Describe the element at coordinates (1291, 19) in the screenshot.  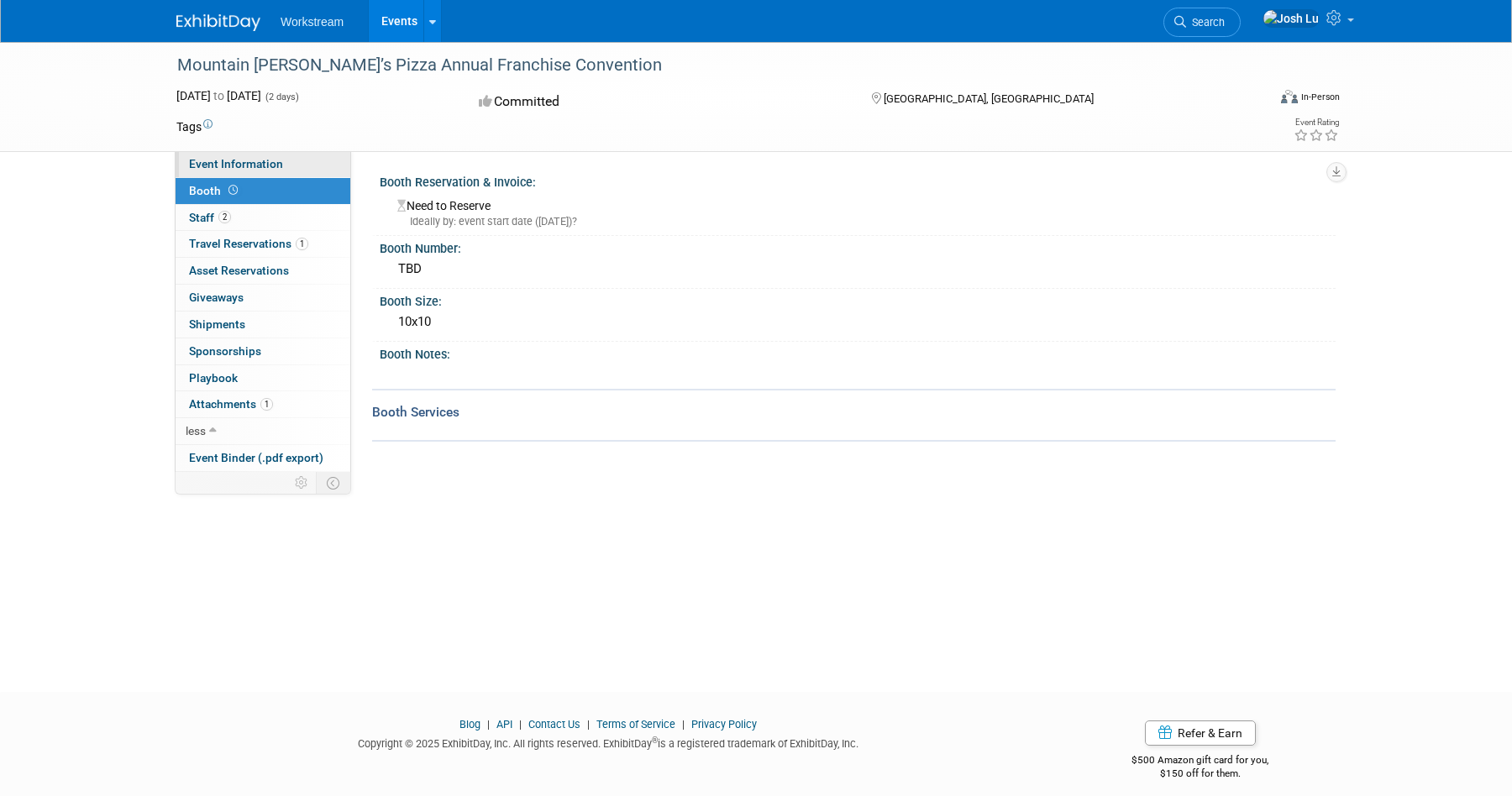
I see `img: Josh Lu` at that location.